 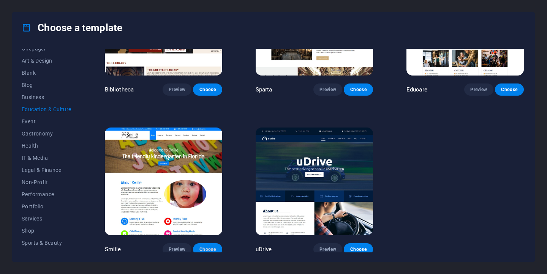 I want to click on span: Services, so click(x=46, y=219).